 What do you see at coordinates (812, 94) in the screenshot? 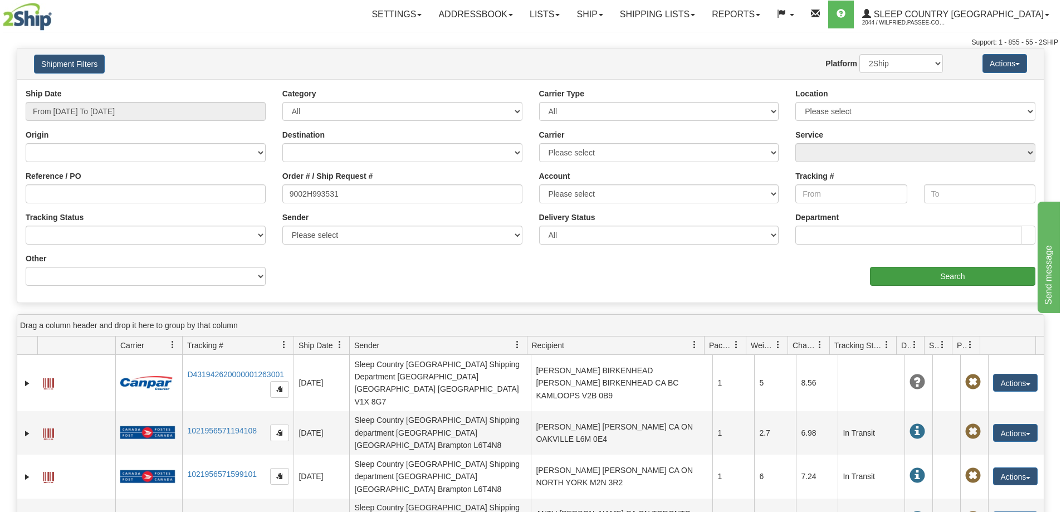
I see `label: Location` at bounding box center [812, 94].